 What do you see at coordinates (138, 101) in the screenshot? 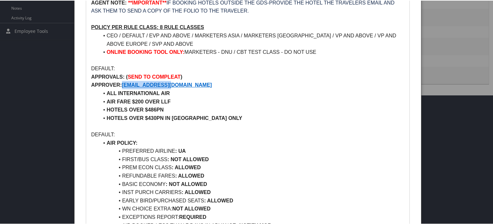
I see `strong: AIR FARE $200 OVER LLF` at bounding box center [138, 101].